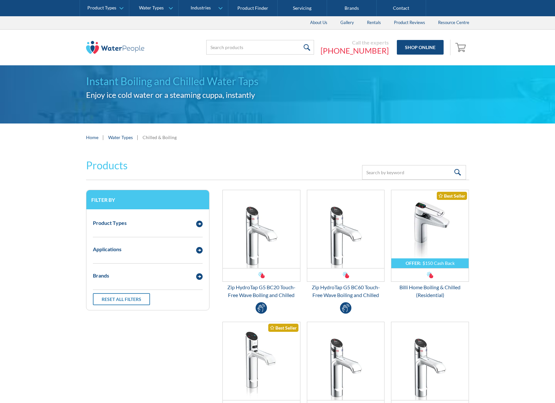 This screenshot has width=555, height=403. Describe the element at coordinates (121, 137) in the screenshot. I see `a: Water Types` at that location.